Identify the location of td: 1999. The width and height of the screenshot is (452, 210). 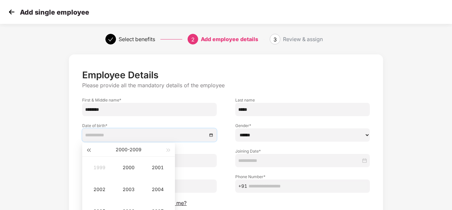
(99, 167).